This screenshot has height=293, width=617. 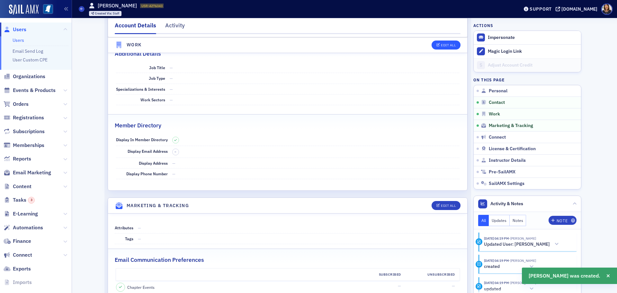 I want to click on span: Tags, so click(x=129, y=239).